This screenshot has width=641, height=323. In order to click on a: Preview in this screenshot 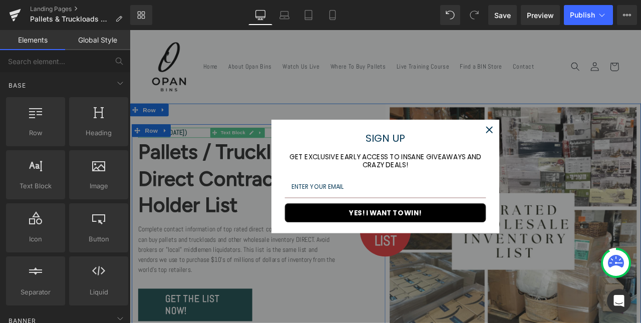, I will do `click(540, 15)`.